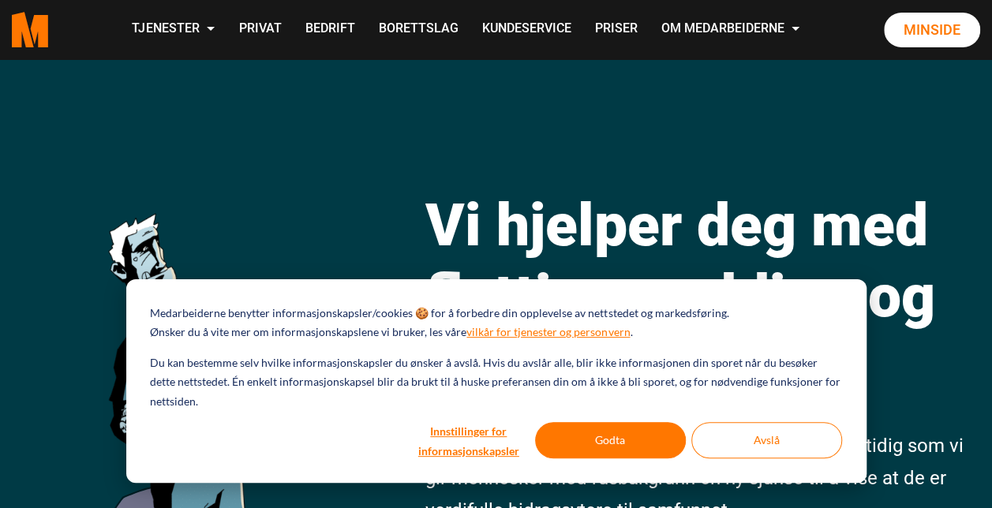  I want to click on p: Du kan bestemme selv hvilke informasjonskapsler du ønsker å avslå. Hvis du avslår alle, blir ikke..., so click(496, 383).